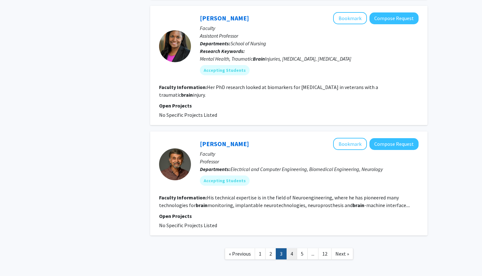 The width and height of the screenshot is (482, 276). What do you see at coordinates (289, 254) in the screenshot?
I see `nav: Page navigation` at bounding box center [289, 254].